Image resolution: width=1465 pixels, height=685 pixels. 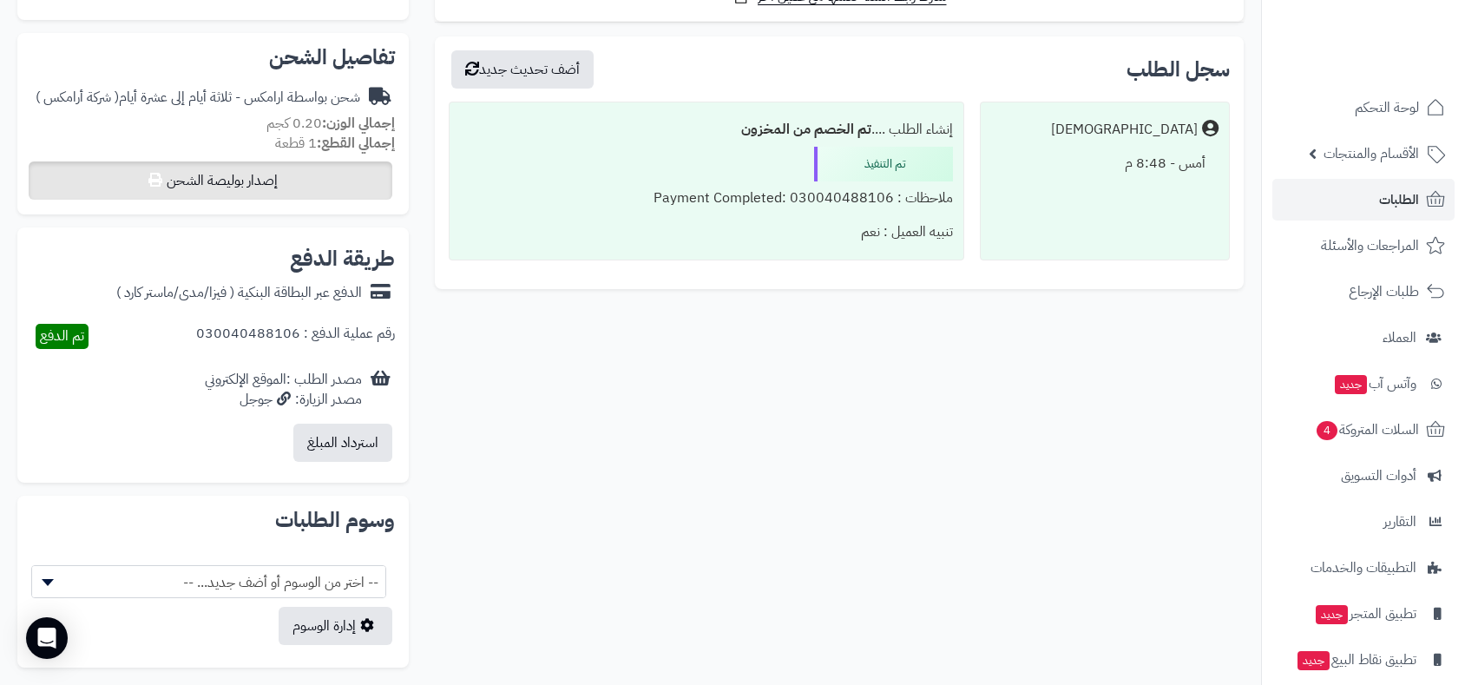 I want to click on h2: طريقة الدفع, so click(x=342, y=259).